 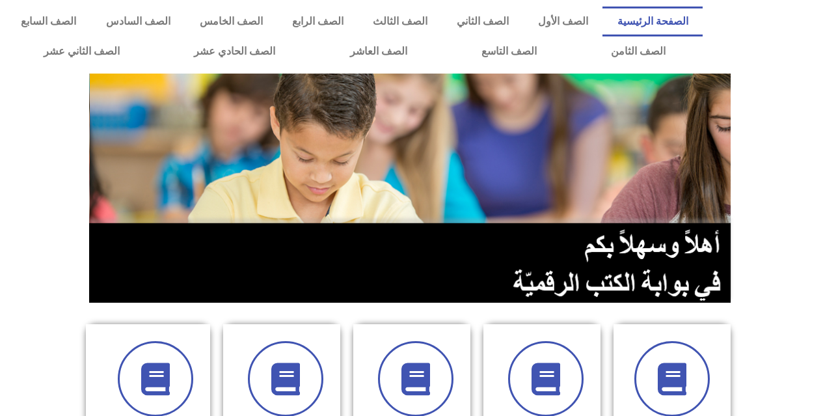 What do you see at coordinates (509, 51) in the screenshot?
I see `a: الصف التاسع` at bounding box center [509, 51].